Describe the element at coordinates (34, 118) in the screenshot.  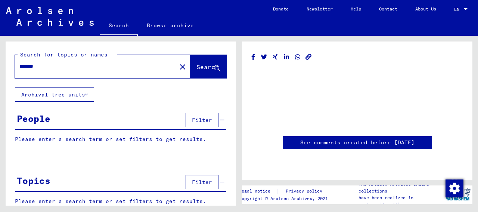
I see `div: People` at that location.